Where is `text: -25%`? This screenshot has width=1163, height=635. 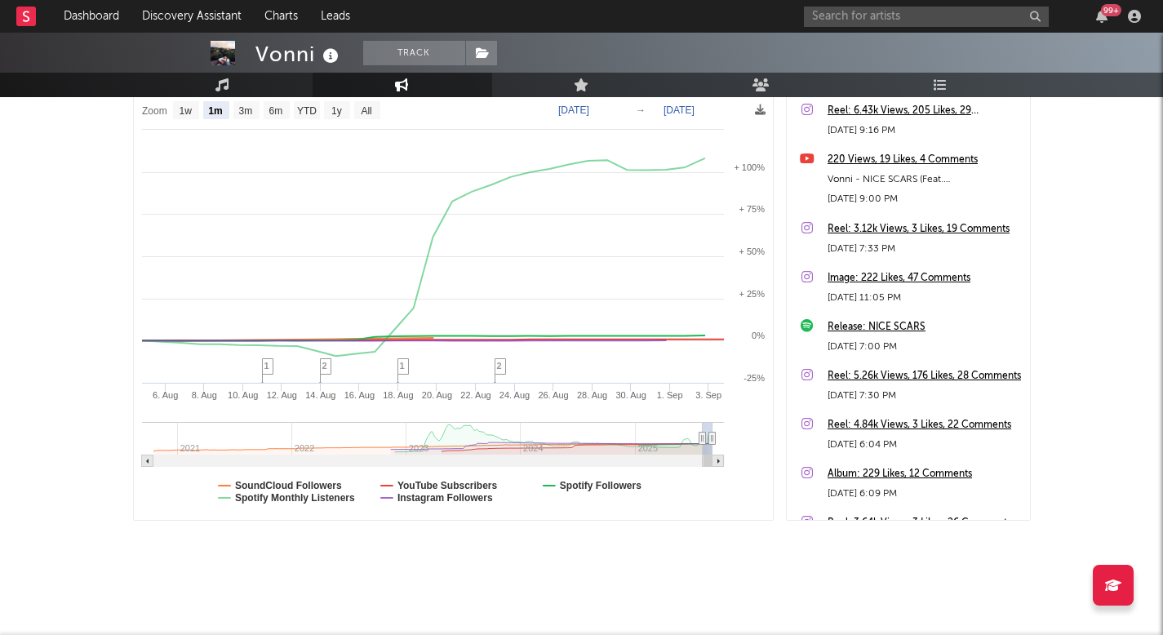 text: -25% is located at coordinates (754, 378).